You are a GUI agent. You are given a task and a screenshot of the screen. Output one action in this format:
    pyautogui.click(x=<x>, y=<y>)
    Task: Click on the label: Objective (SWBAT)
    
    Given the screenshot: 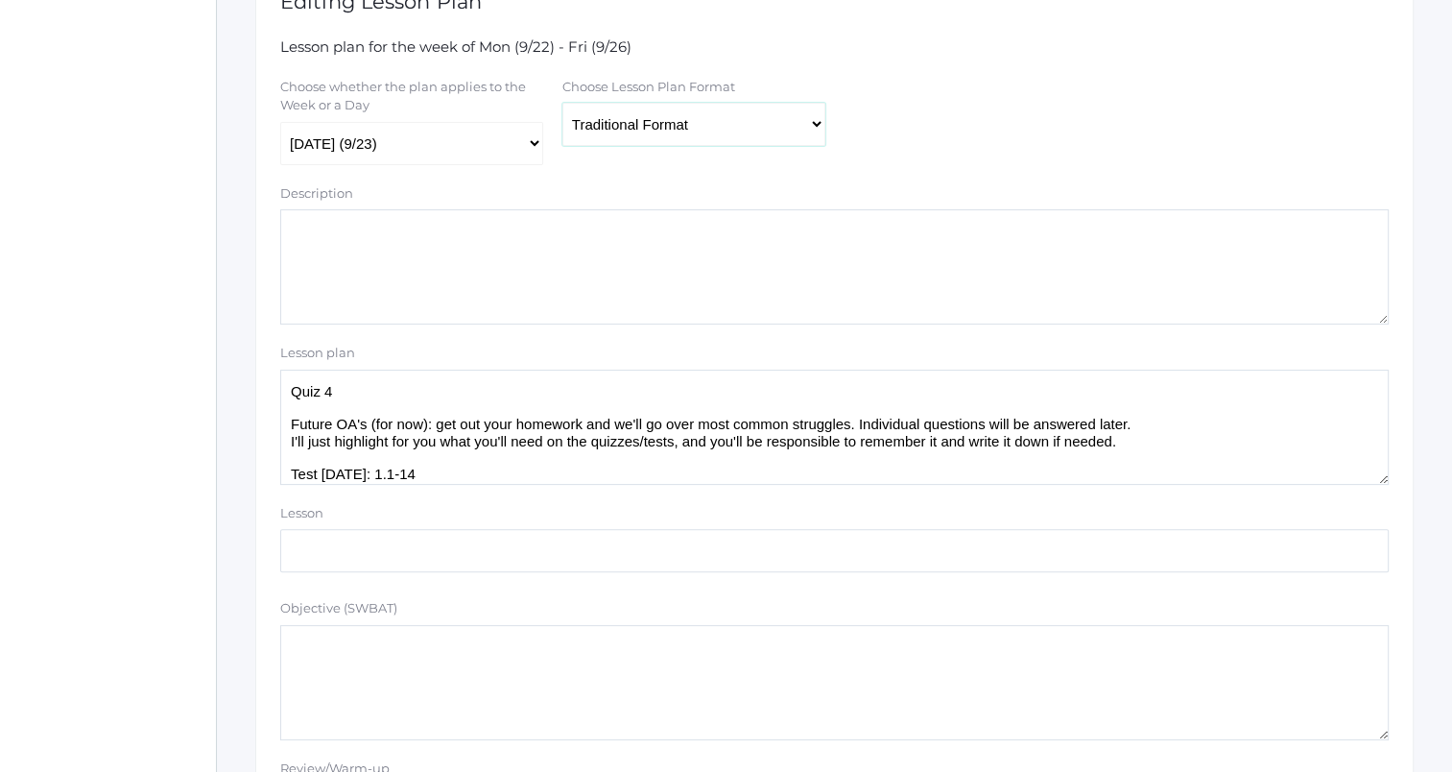 What is the action you would take?
    pyautogui.click(x=339, y=609)
    